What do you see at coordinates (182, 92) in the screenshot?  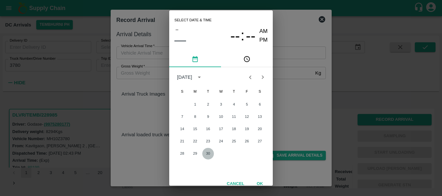 I see `span: Sunday` at bounding box center [182, 92].